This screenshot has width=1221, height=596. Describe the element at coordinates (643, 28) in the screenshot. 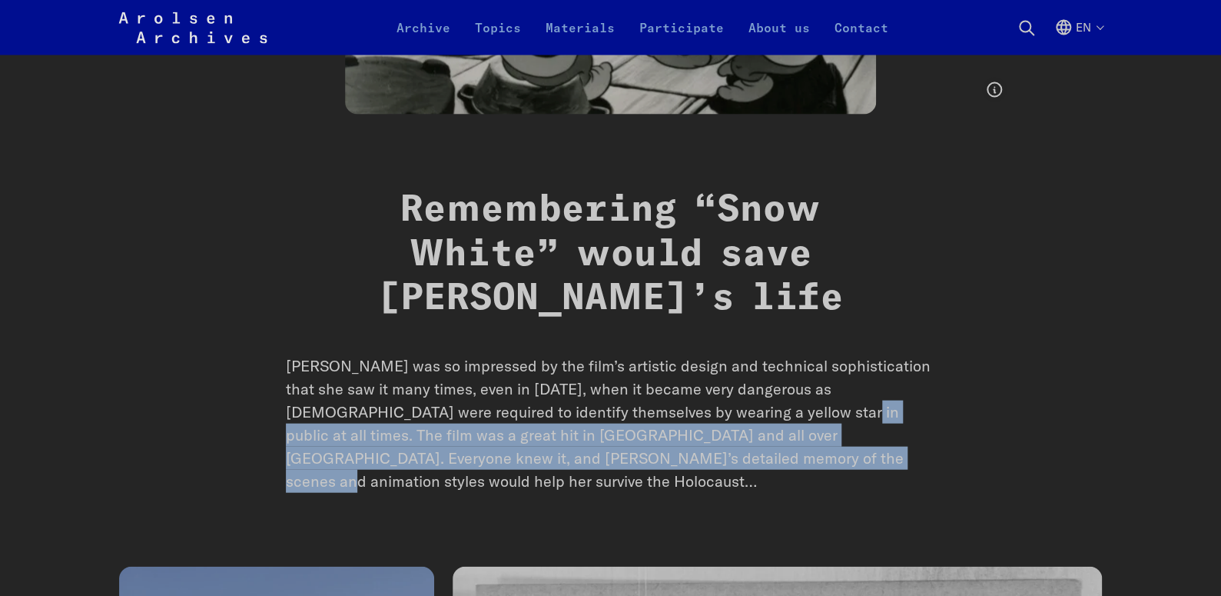

I see `nav: Primary` at that location.